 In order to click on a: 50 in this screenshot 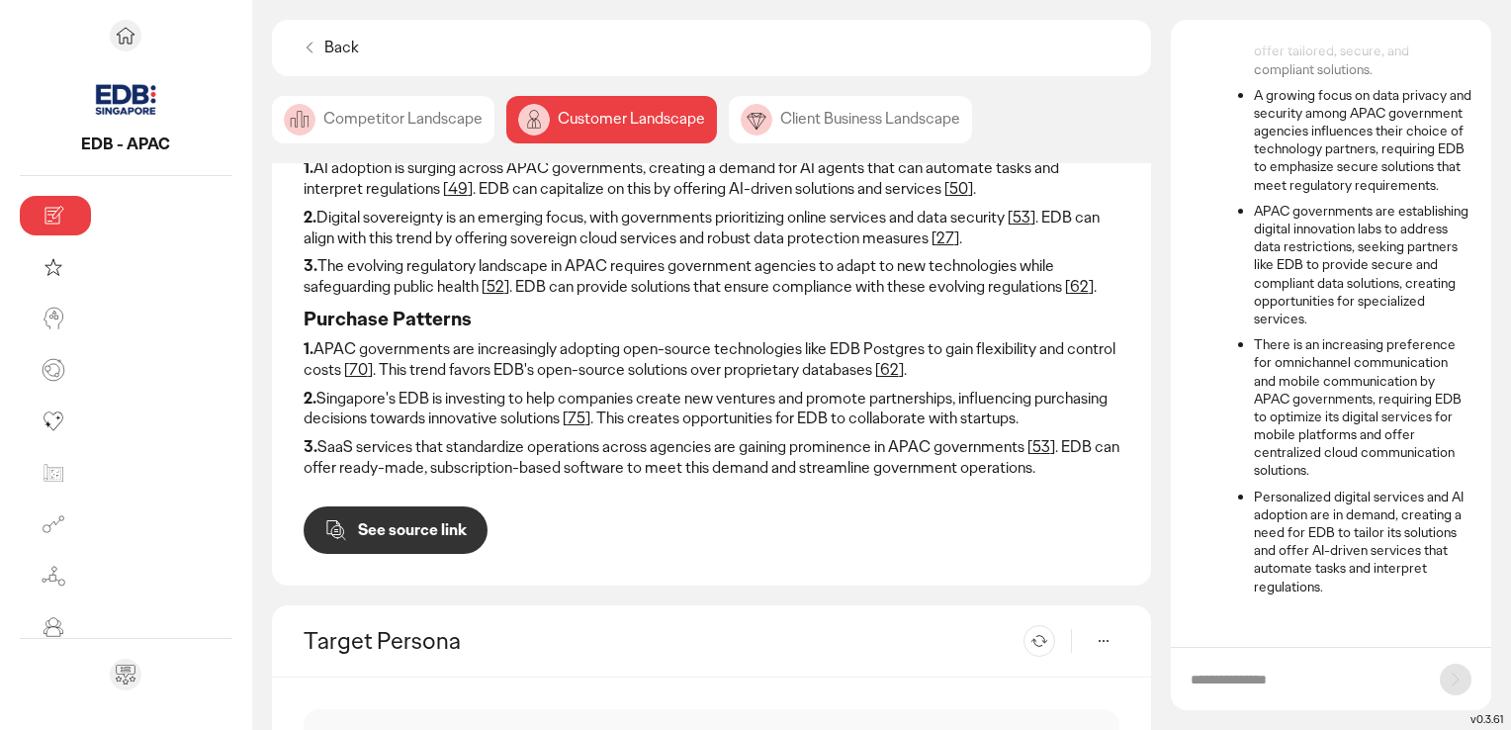, I will do `click(958, 188)`.